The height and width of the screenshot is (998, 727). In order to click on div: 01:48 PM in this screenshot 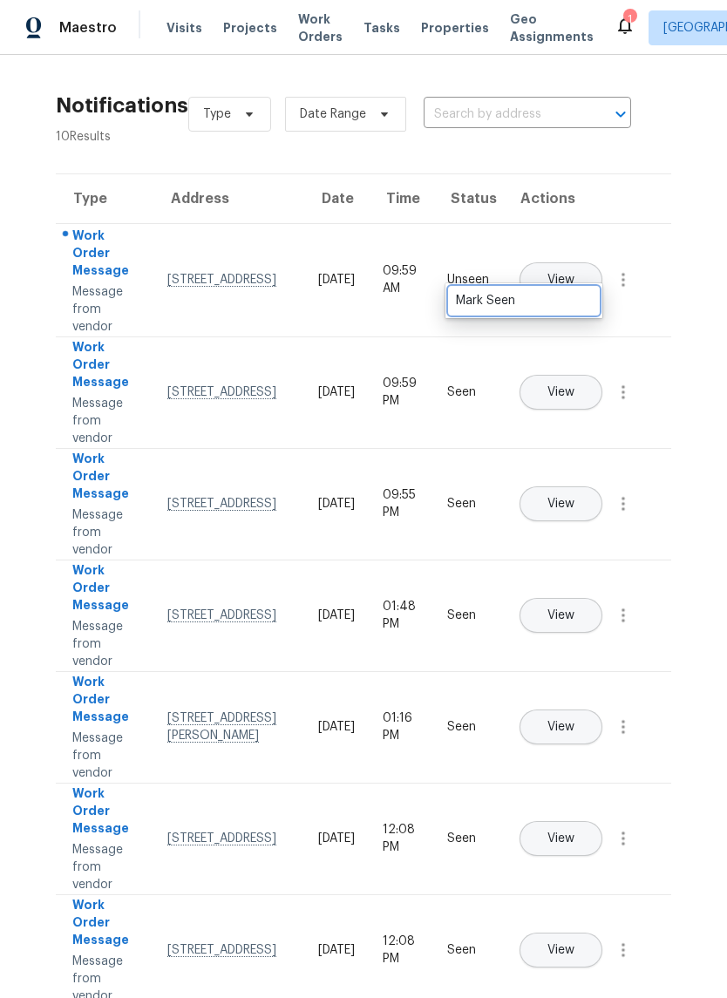, I will do `click(401, 616)`.